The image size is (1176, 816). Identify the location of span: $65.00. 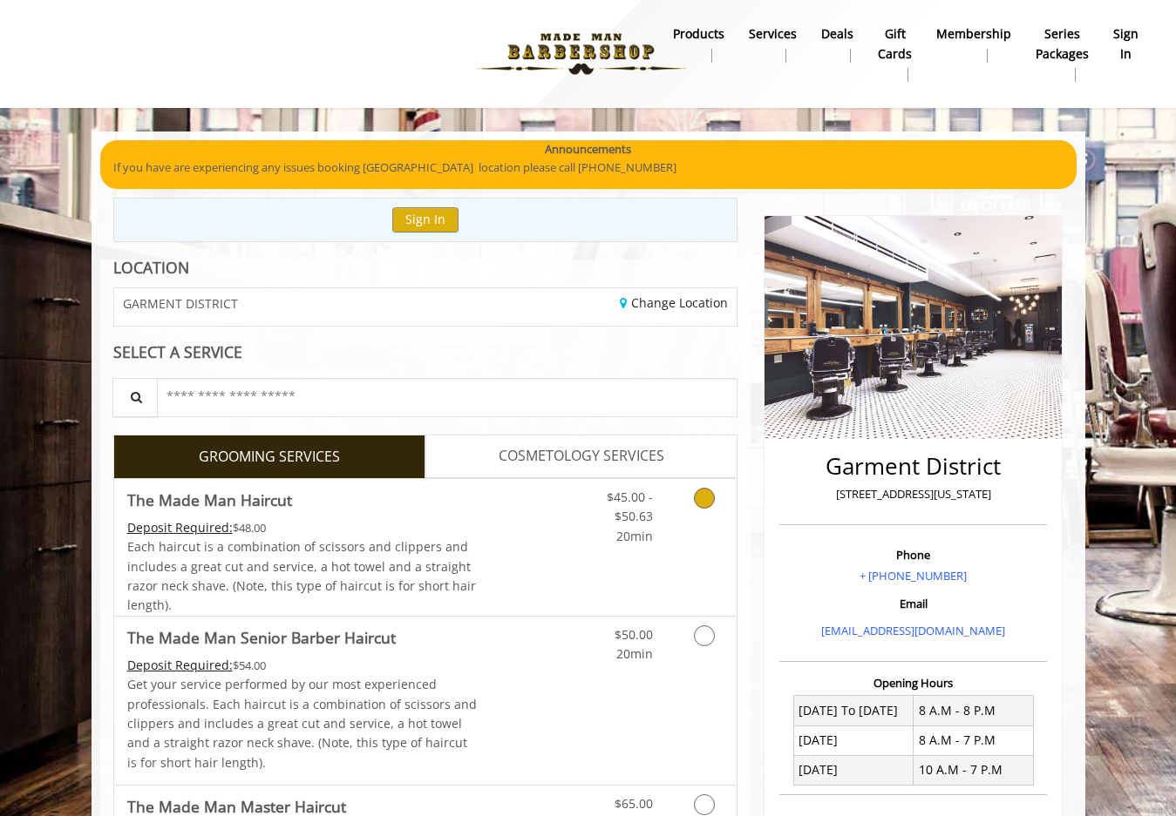
(634, 803).